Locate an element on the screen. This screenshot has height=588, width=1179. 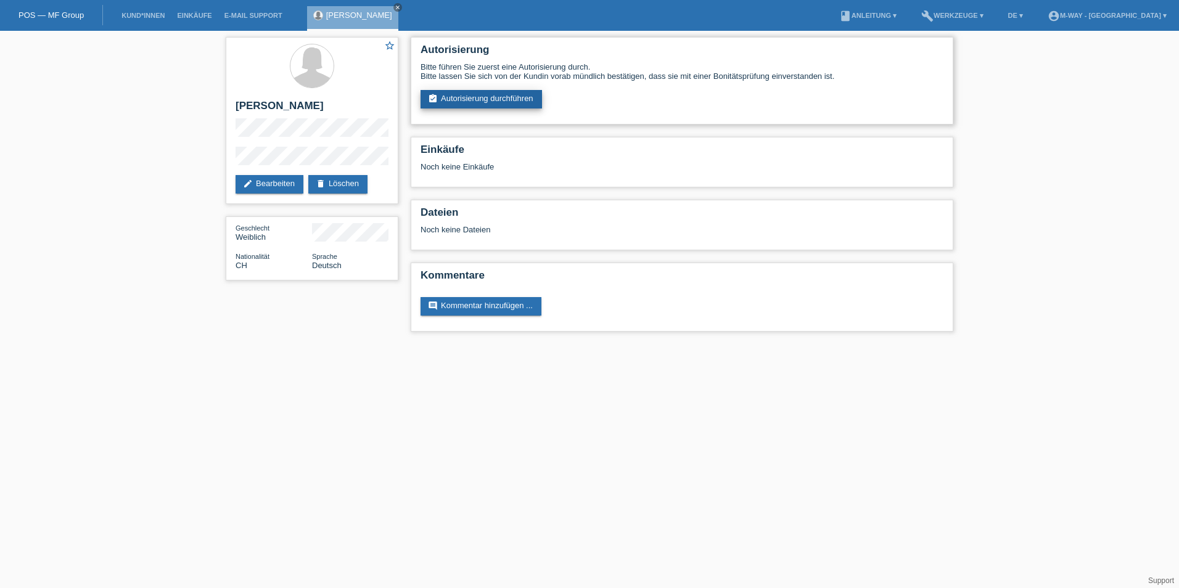
h2: Einkäufe is located at coordinates (682, 153).